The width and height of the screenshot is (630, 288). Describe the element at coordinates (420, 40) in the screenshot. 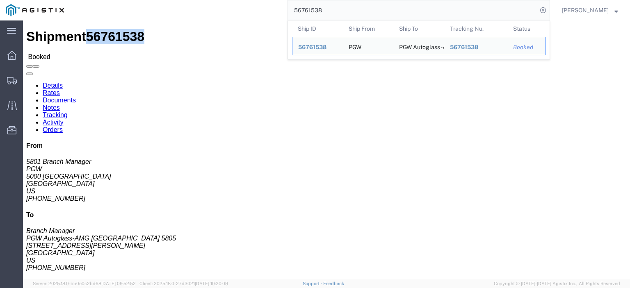

I see `table: Search Results` at that location.